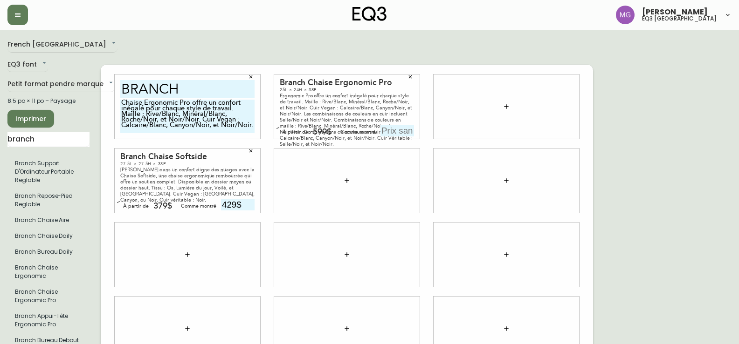 The image size is (739, 344). I want to click on div: 379$, so click(163, 206).